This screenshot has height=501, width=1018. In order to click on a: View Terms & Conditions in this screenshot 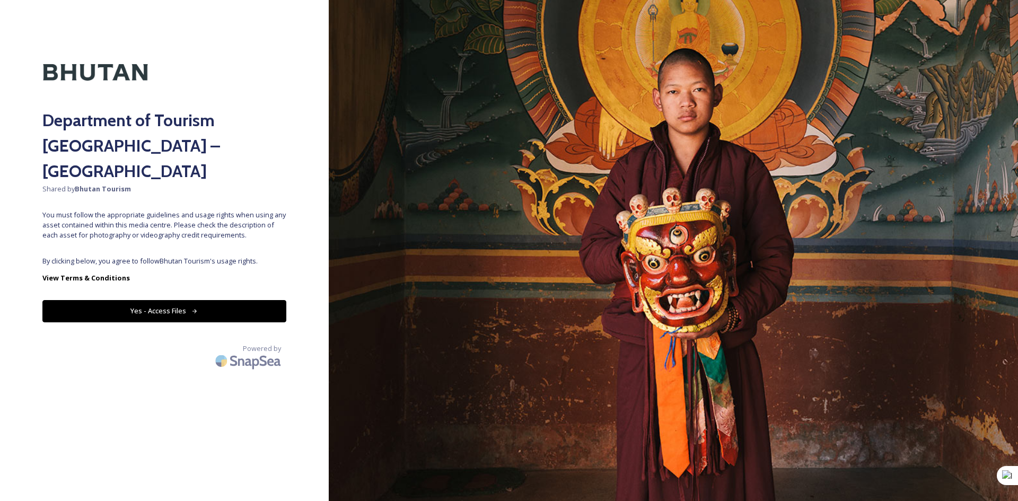, I will do `click(164, 278)`.